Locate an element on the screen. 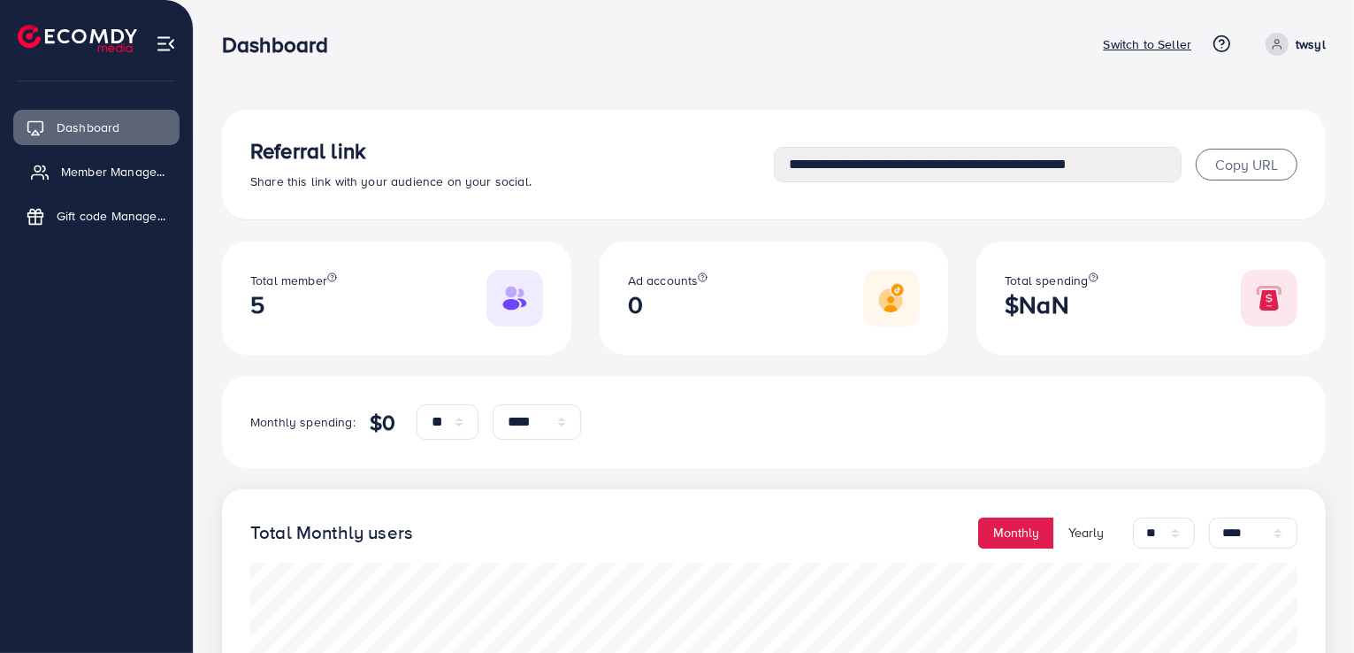 The width and height of the screenshot is (1354, 653). span: Total spending is located at coordinates (1046, 280).